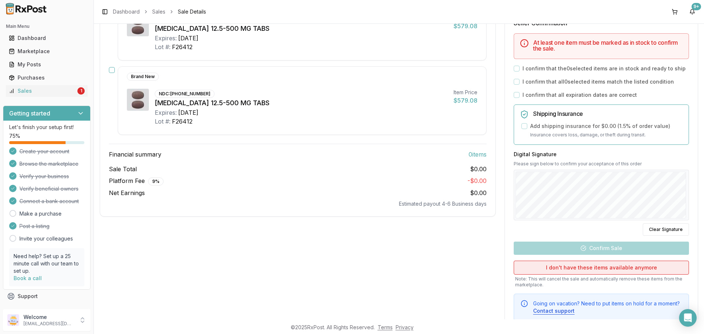 The height and width of the screenshot is (334, 704). What do you see at coordinates (601, 164) in the screenshot?
I see `p: Please sign below to confirm your acceptance of this order` at bounding box center [601, 164].